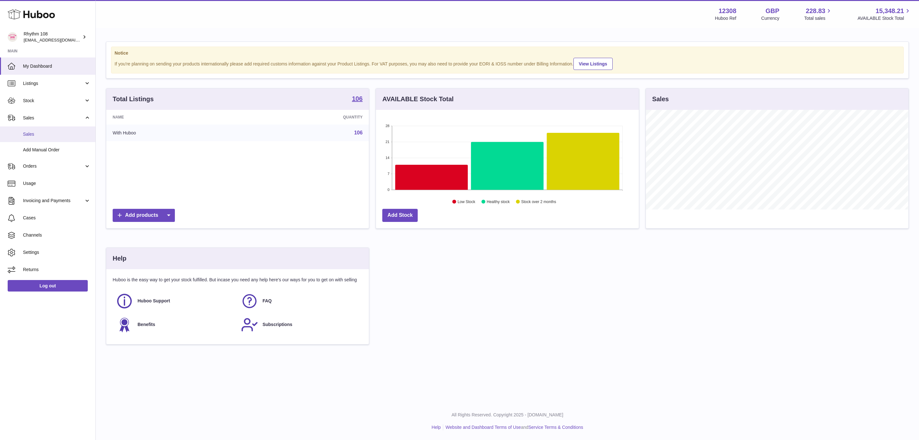  Describe the element at coordinates (725, 18) in the screenshot. I see `div: Huboo Ref` at that location.